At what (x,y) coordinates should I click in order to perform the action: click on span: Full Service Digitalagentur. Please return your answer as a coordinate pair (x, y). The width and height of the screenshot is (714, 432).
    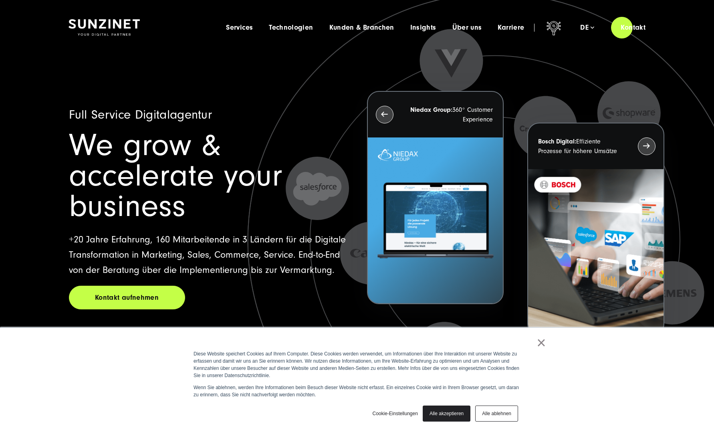
    Looking at the image, I should click on (141, 115).